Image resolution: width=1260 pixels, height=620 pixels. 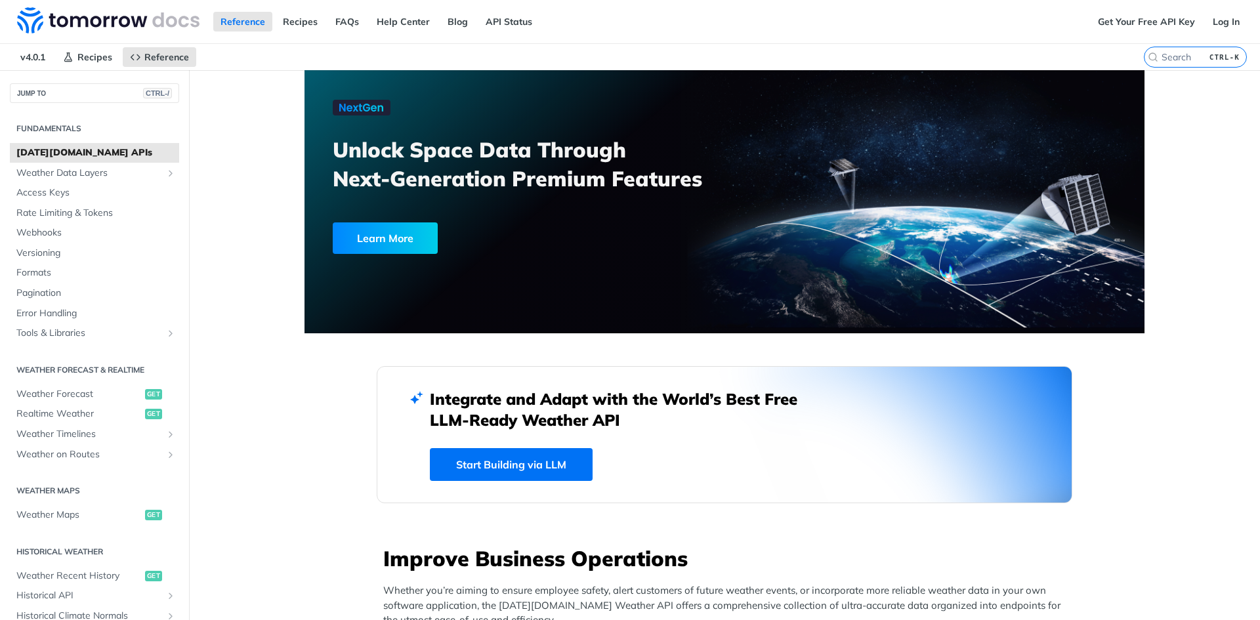 What do you see at coordinates (95, 491) in the screenshot?
I see `h2: Weather Maps` at bounding box center [95, 491].